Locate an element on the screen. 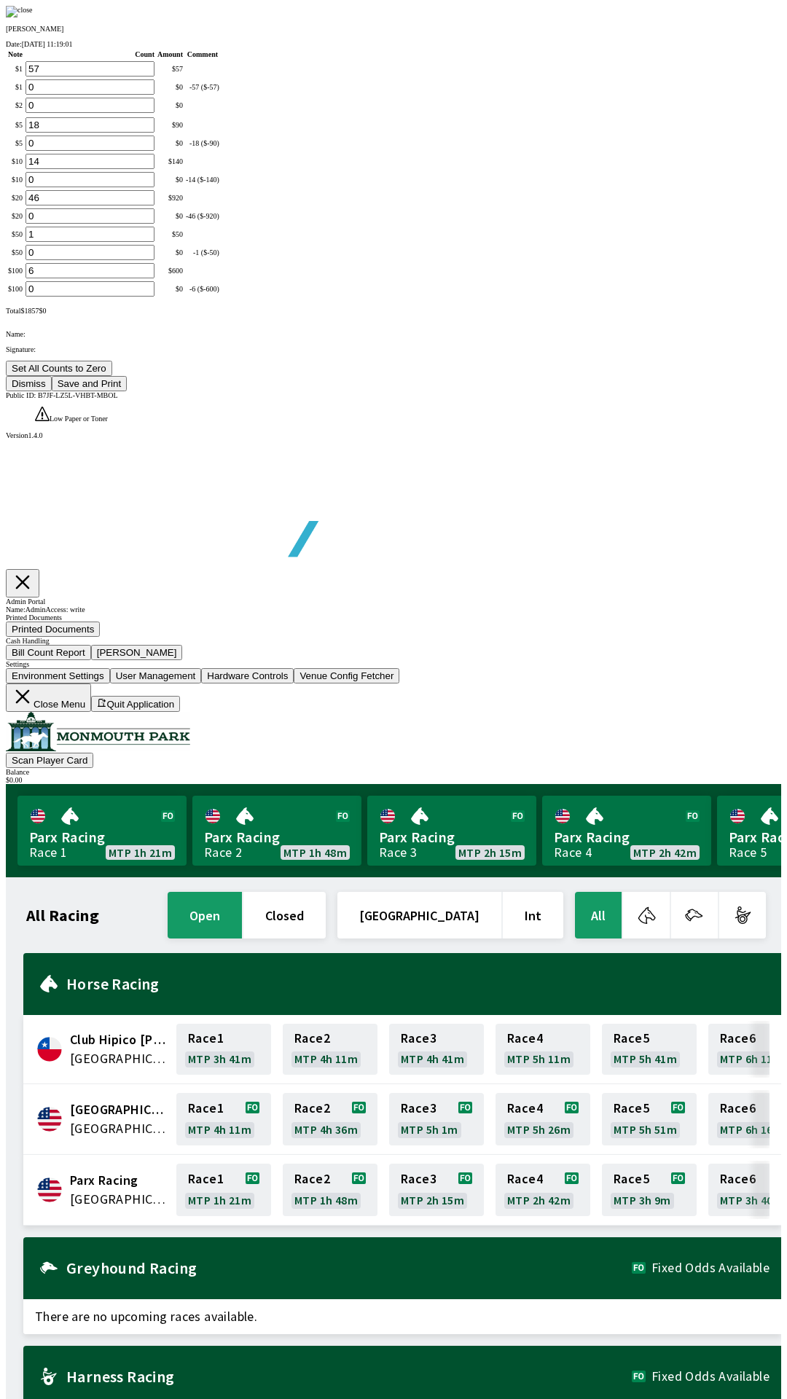 The height and width of the screenshot is (1399, 787). a: Race5MTP 5h 41m is located at coordinates (649, 1049).